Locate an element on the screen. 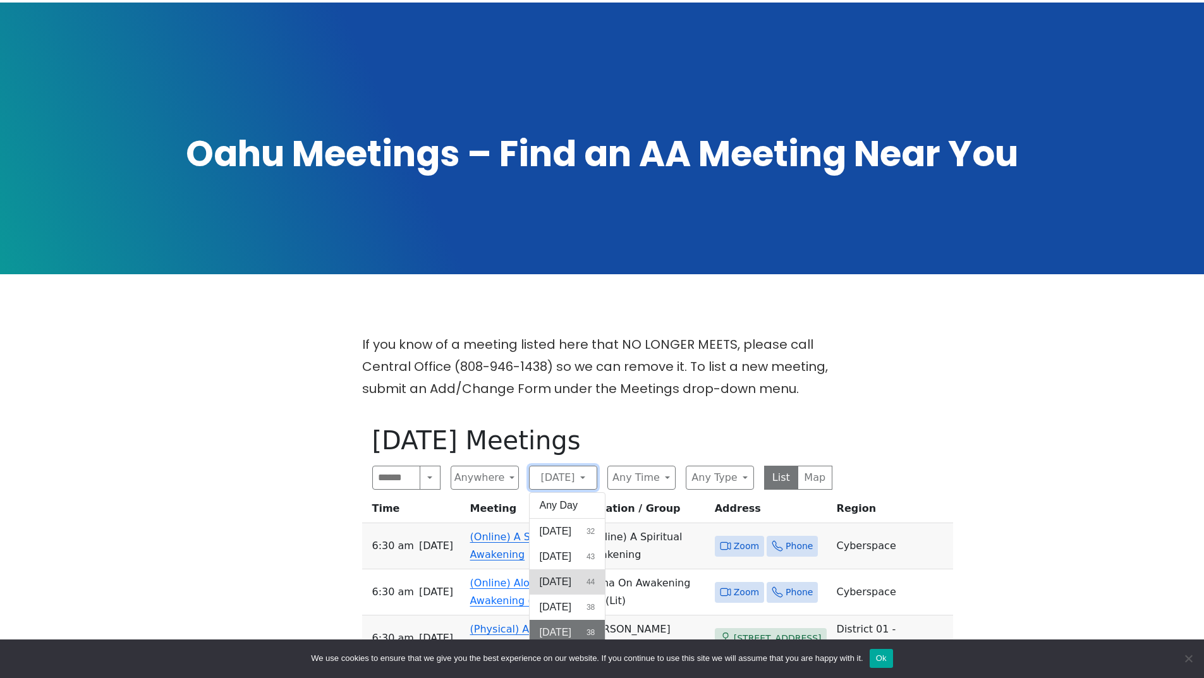 This screenshot has height=678, width=1204. button: Ok is located at coordinates (881, 659).